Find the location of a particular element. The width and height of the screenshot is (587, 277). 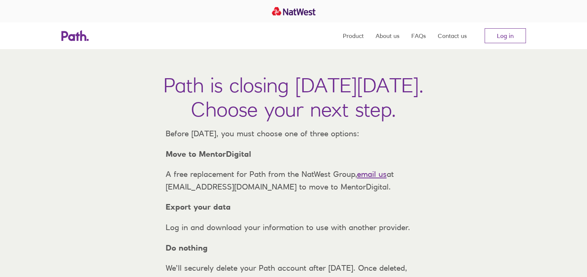

a: FAQs is located at coordinates (418, 36).